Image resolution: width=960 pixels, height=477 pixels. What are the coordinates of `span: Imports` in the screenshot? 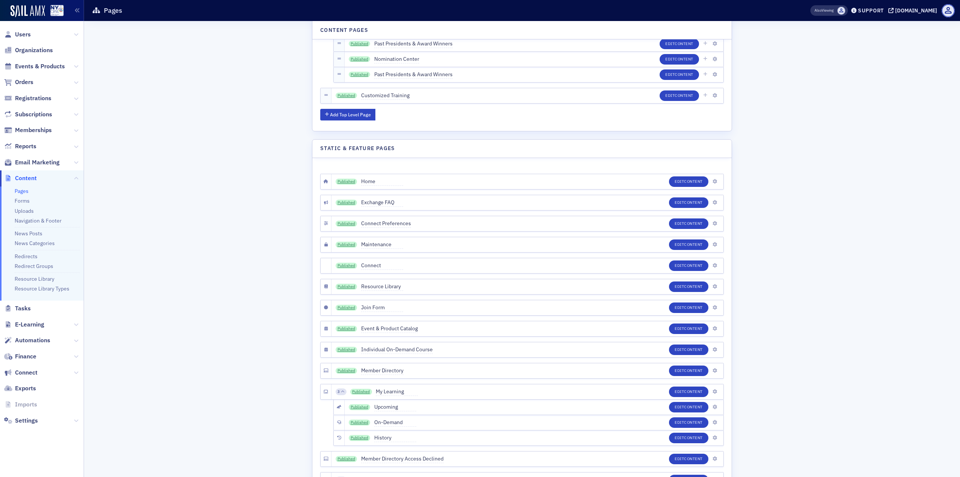 It's located at (26, 404).